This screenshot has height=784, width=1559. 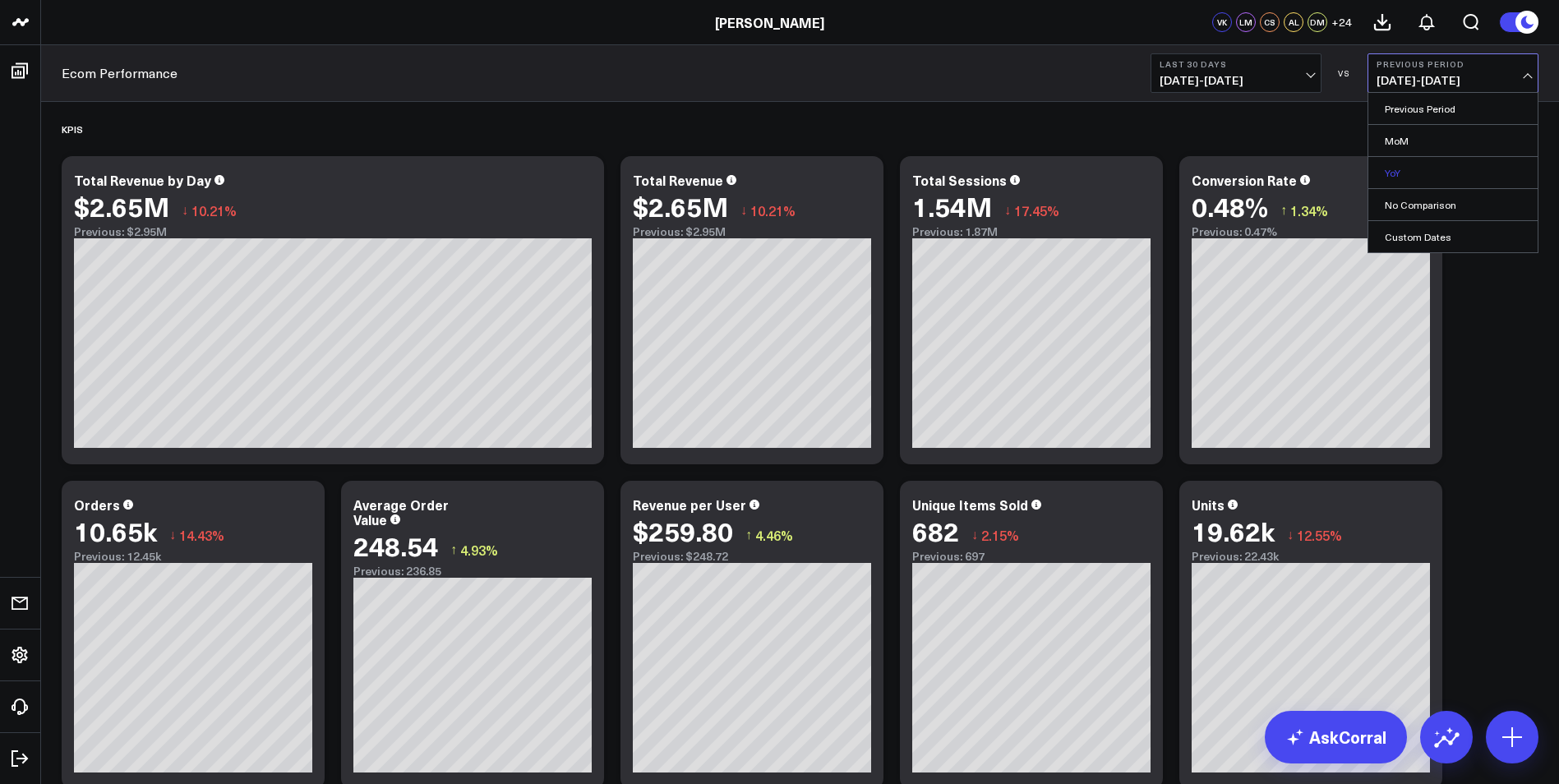 I want to click on a: No Comparison, so click(x=1453, y=205).